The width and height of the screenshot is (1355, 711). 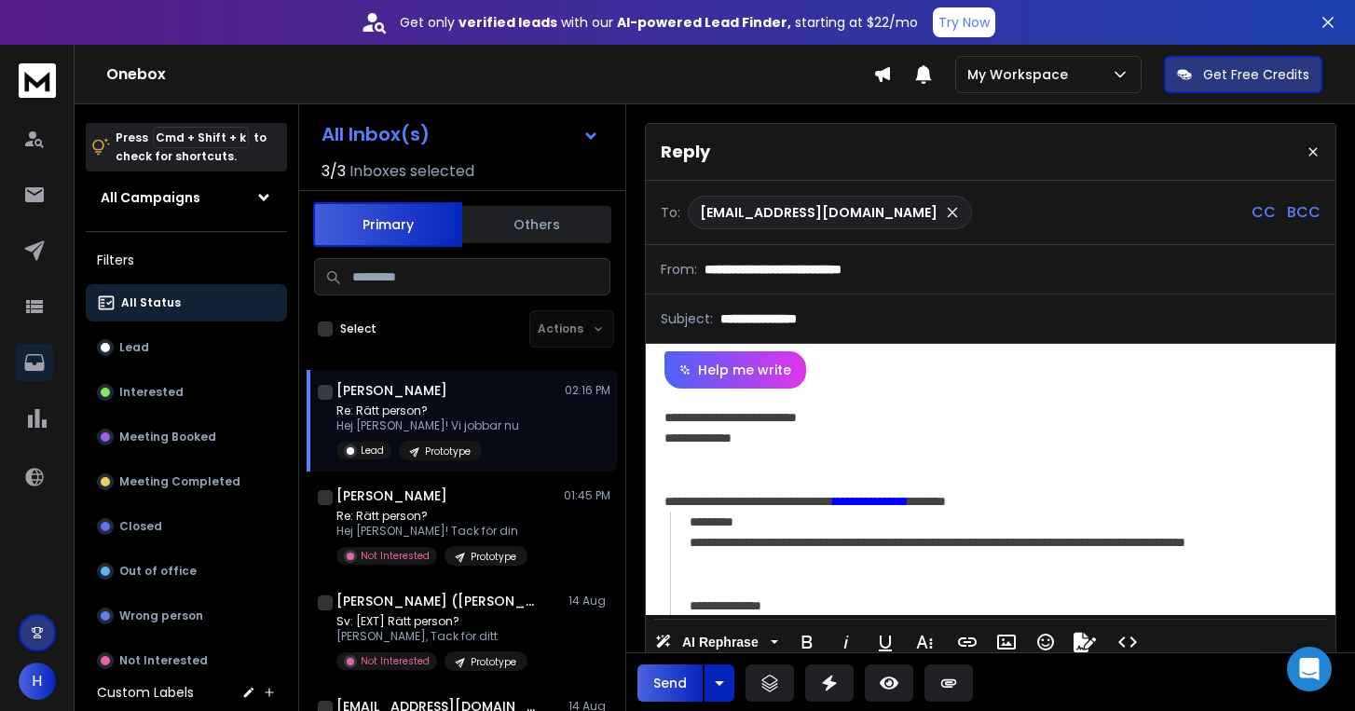 What do you see at coordinates (687, 319) in the screenshot?
I see `p: Subject:` at bounding box center [687, 319].